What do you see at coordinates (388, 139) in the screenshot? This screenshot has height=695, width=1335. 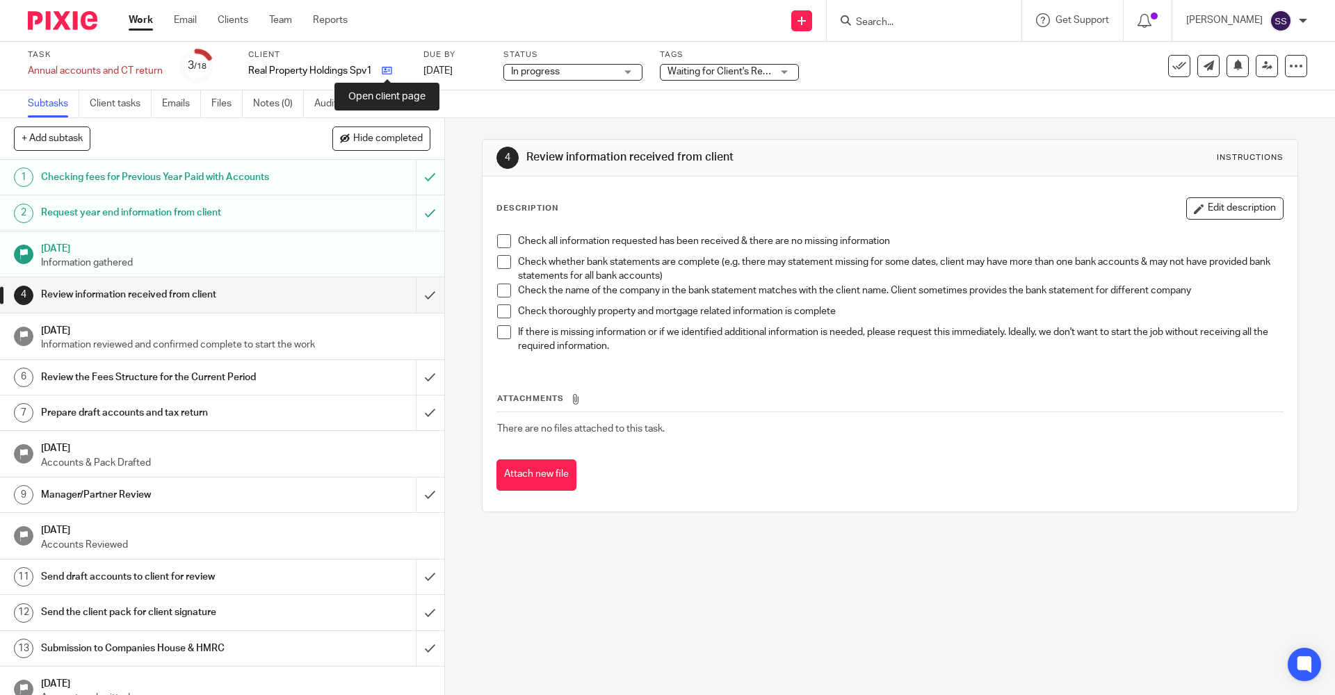 I see `span: Hide completed` at bounding box center [388, 139].